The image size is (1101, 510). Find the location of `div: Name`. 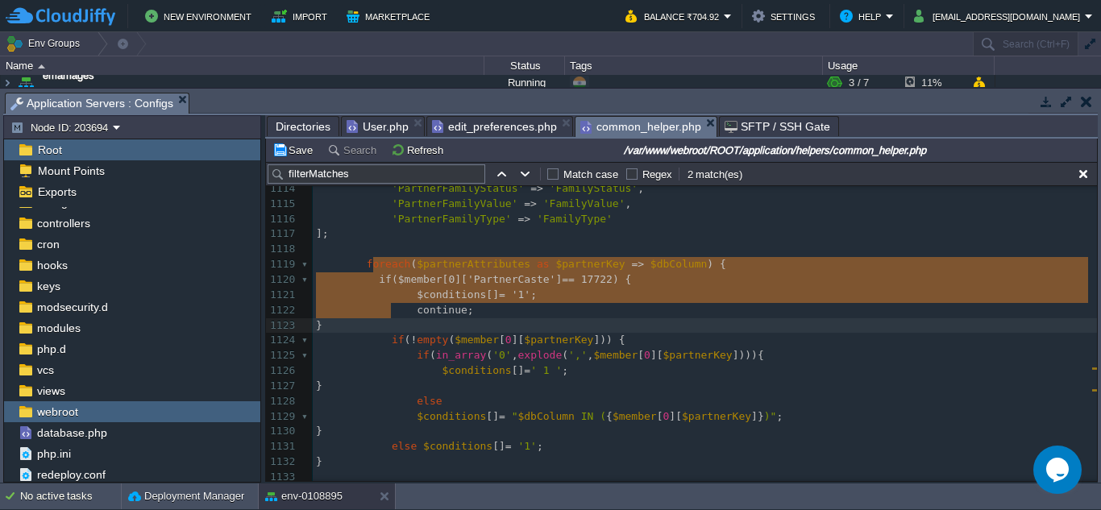

div: Name is located at coordinates (243, 65).